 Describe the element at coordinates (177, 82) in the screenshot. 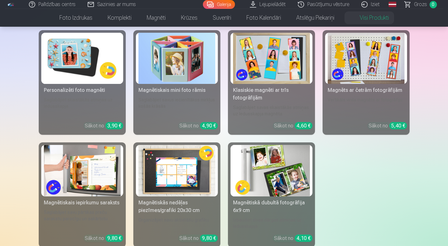

I see `a: Magnētiskais mini foto rāmisMagnētiskais mini foto rāmisSaglabājiet savus iecienītākos mirkļus ko...` at that location.